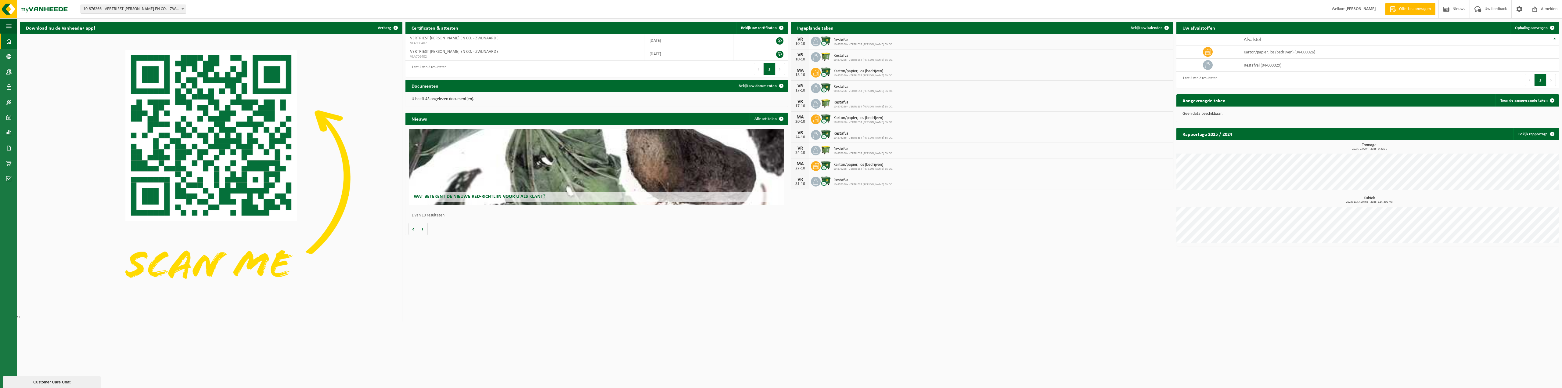  What do you see at coordinates (1370, 147) in the screenshot?
I see `h3: Tonnage` at bounding box center [1370, 147].